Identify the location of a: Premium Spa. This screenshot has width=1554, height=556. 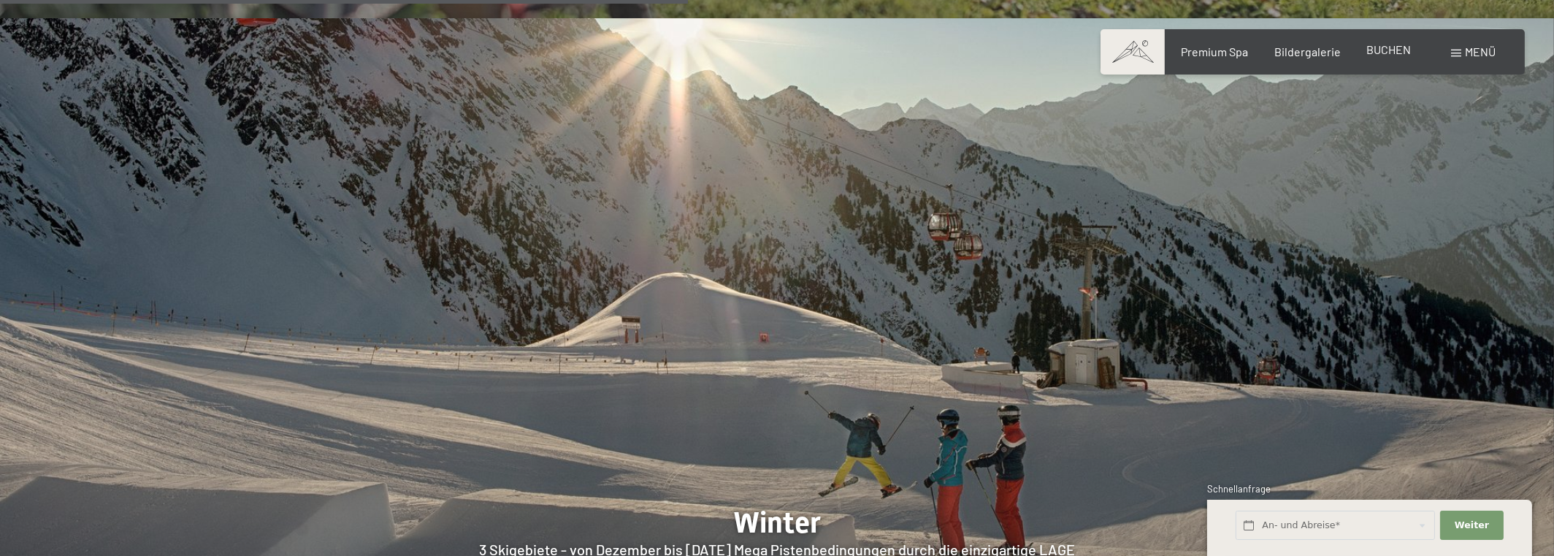
(1214, 51).